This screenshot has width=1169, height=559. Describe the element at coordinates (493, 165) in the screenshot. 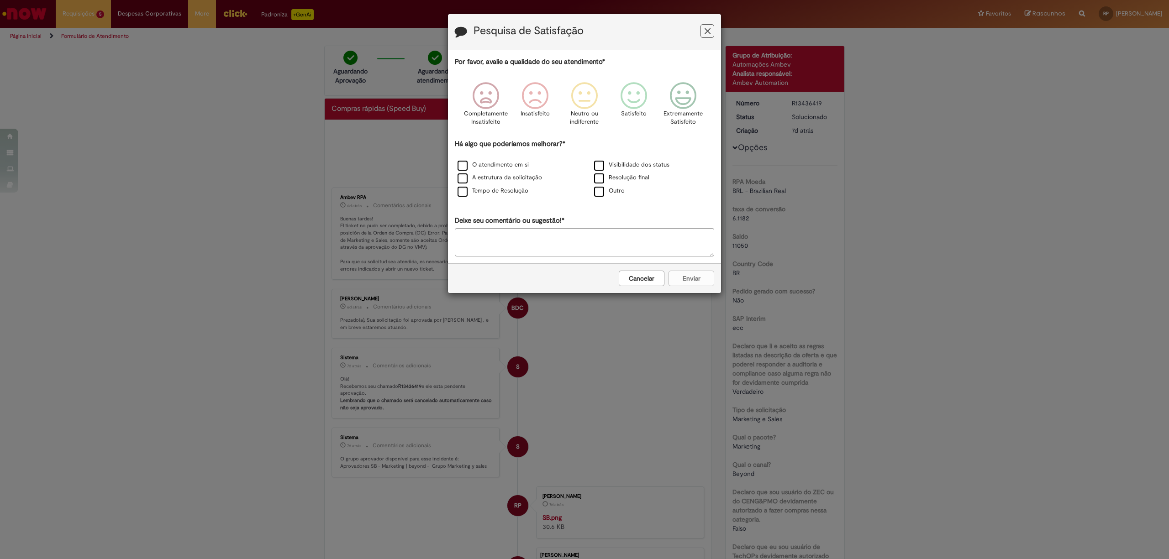

I see `label: O atendimento em si` at that location.